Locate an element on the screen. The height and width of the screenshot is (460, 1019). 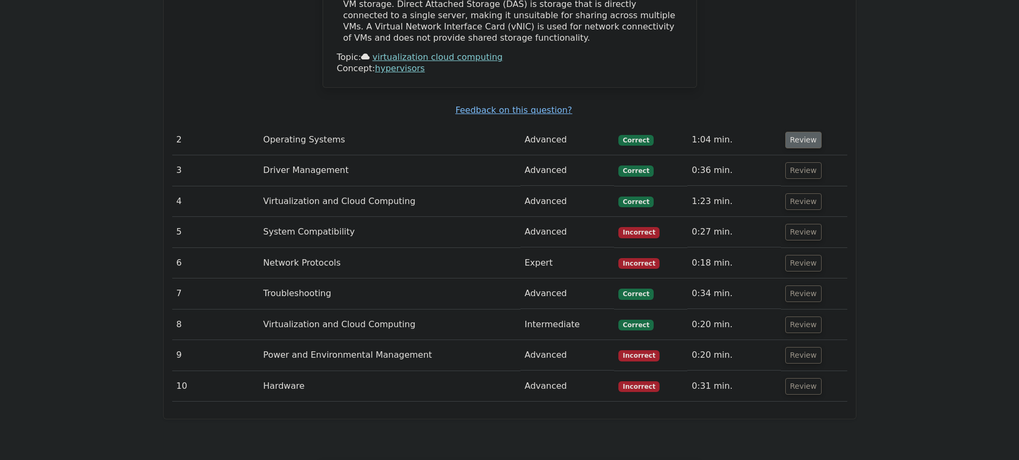
td: Network Protocols is located at coordinates (389, 263).